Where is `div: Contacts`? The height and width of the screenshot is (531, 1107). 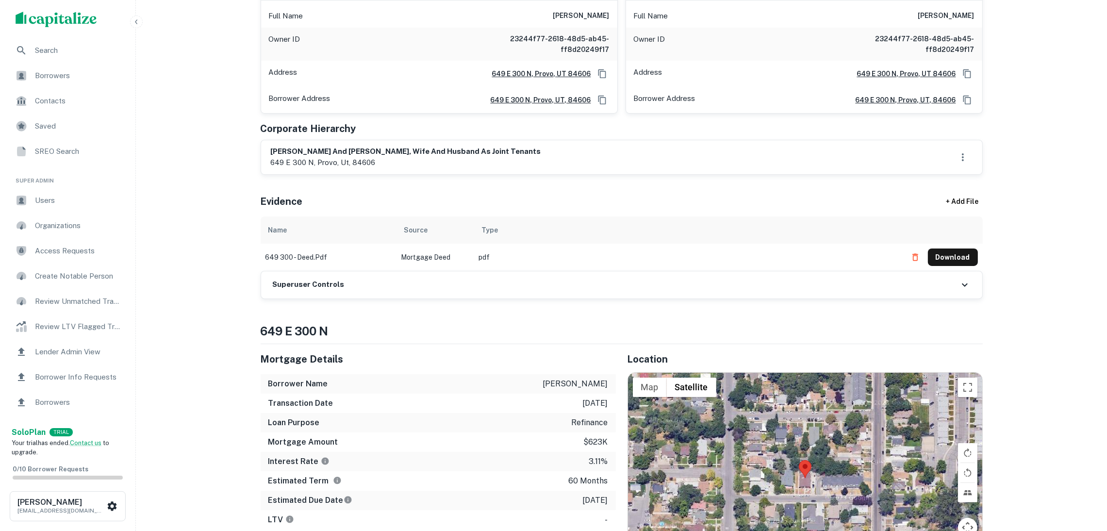
div: Contacts is located at coordinates (67, 101).